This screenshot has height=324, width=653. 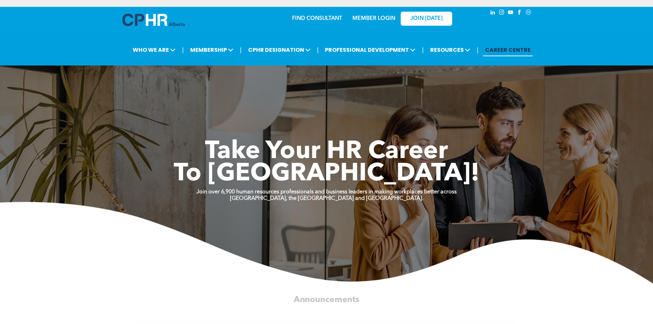 I want to click on img: A blue and white logo for cp alberta, so click(x=153, y=20).